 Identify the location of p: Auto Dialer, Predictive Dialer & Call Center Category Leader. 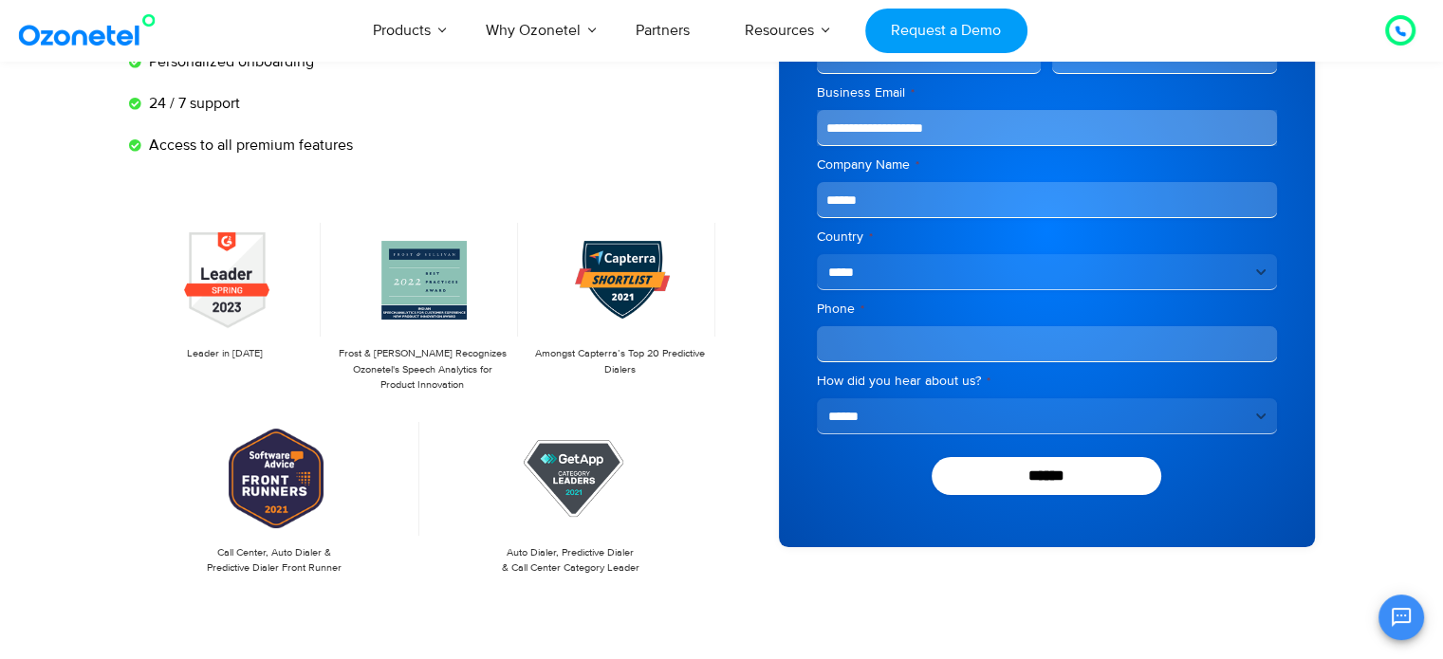
(570, 561).